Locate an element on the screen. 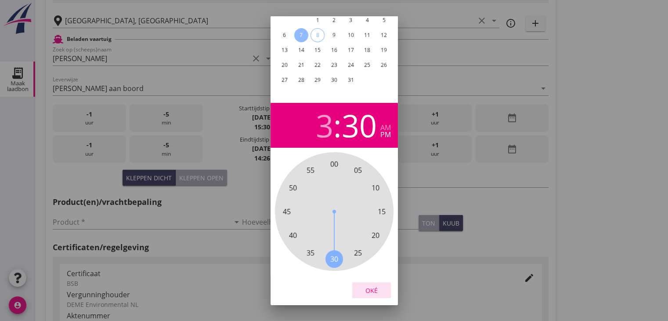 The image size is (668, 321). span: 10 is located at coordinates (375, 188).